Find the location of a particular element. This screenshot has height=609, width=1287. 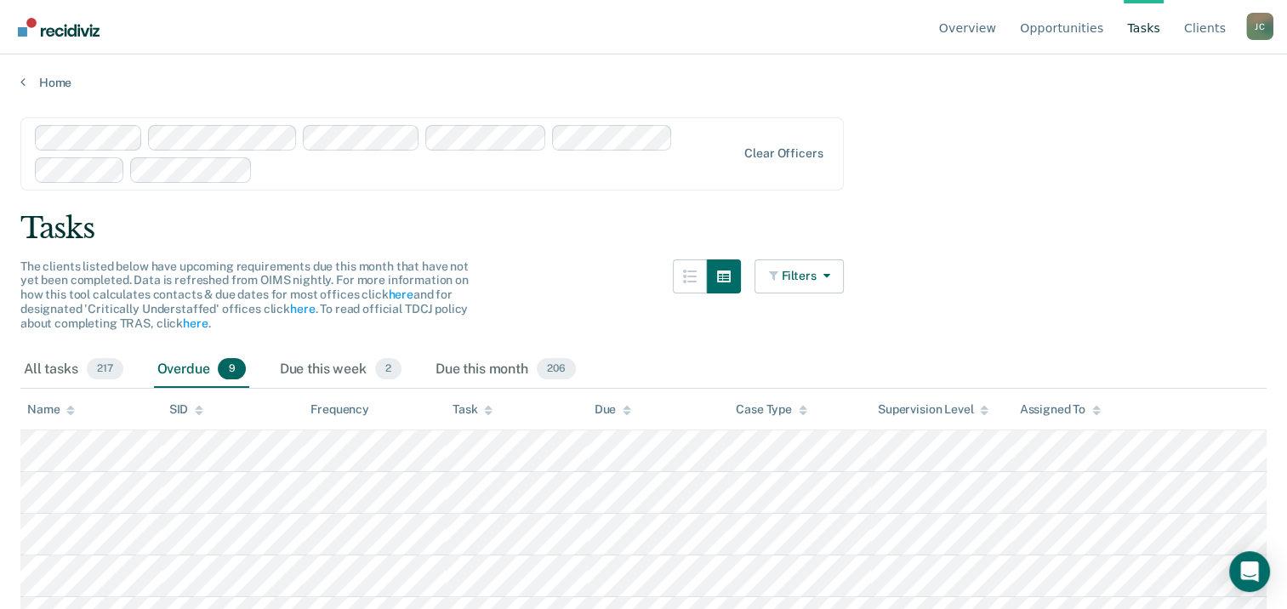

span: 217 is located at coordinates (105, 369).